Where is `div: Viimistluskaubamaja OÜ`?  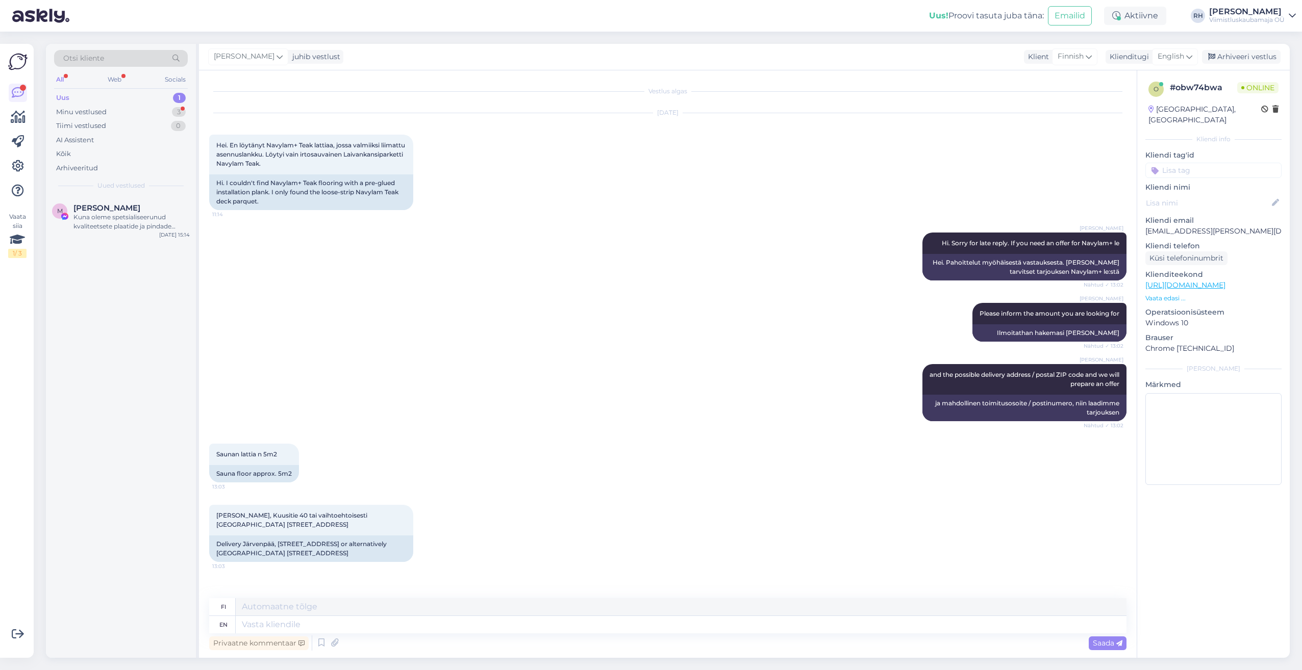
div: Viimistluskaubamaja OÜ is located at coordinates (1247, 20).